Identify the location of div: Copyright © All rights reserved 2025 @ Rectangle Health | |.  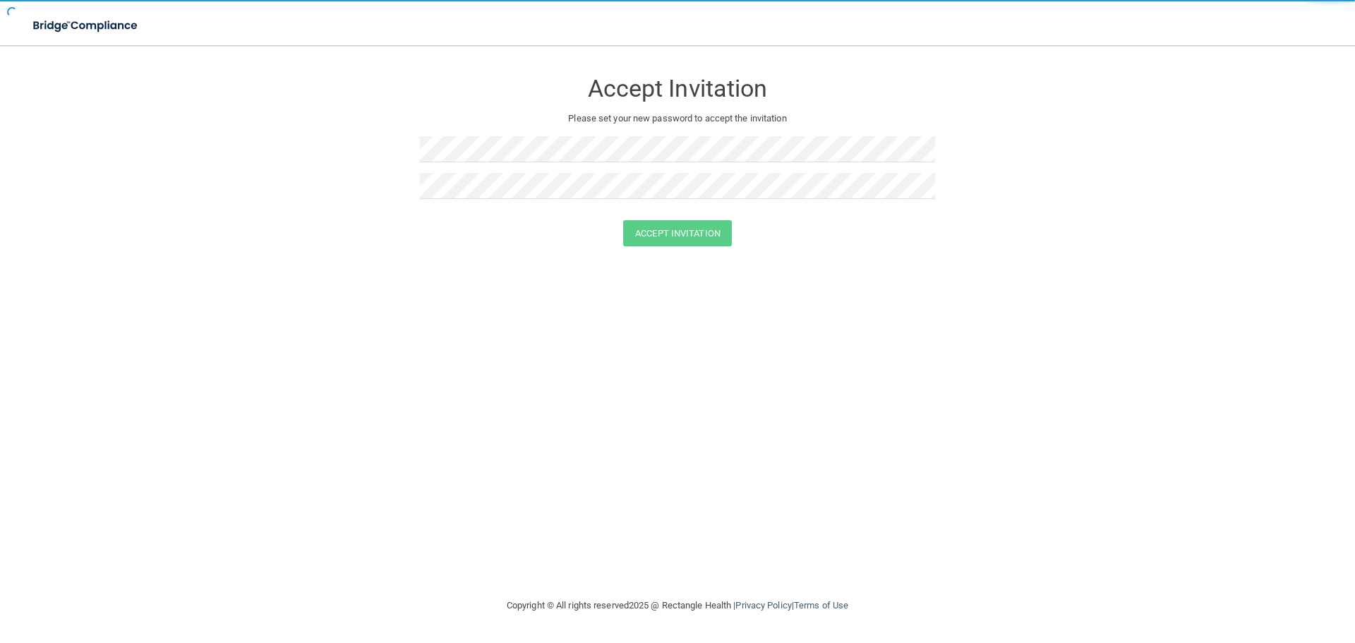
(677, 605).